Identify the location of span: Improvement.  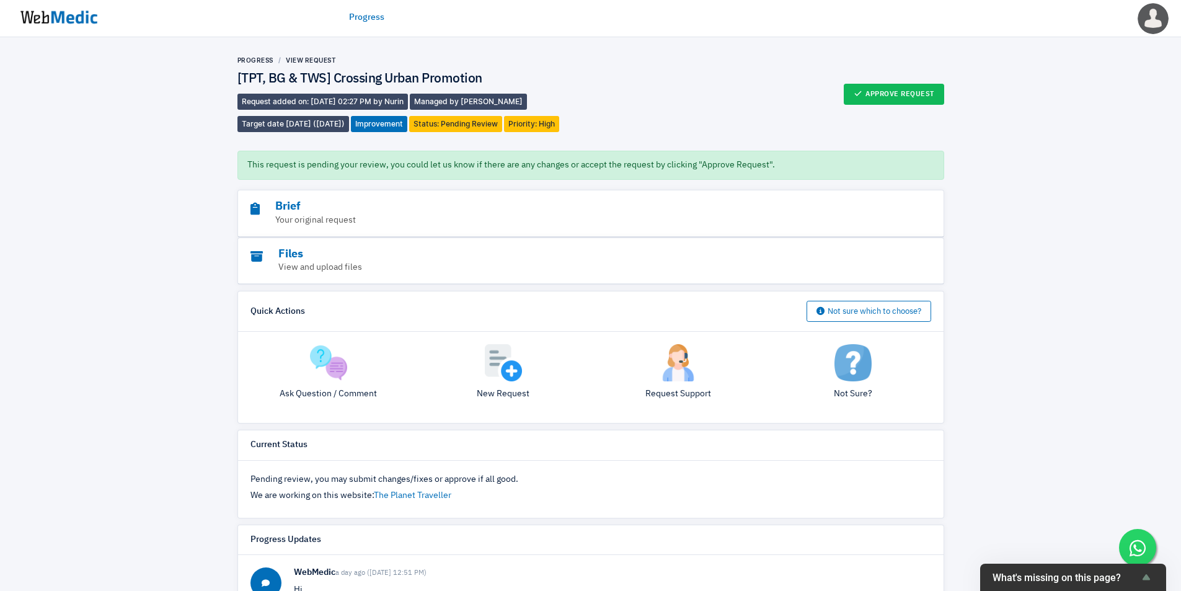
(379, 124).